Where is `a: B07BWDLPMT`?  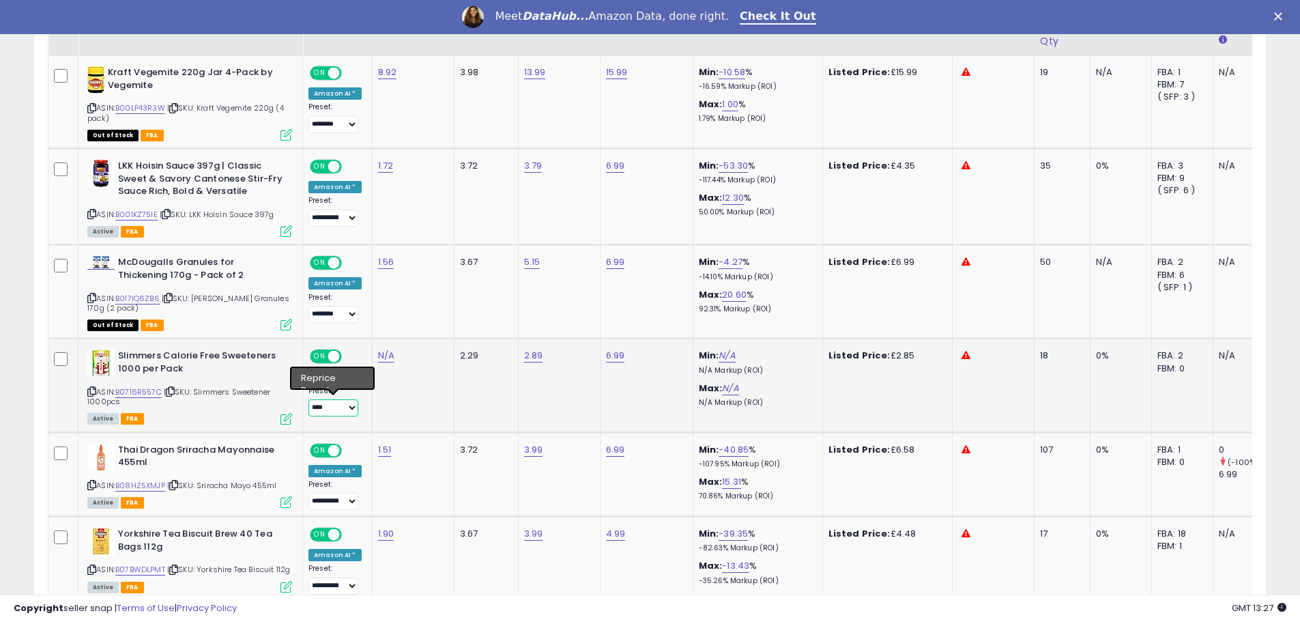
a: B07BWDLPMT is located at coordinates (140, 569).